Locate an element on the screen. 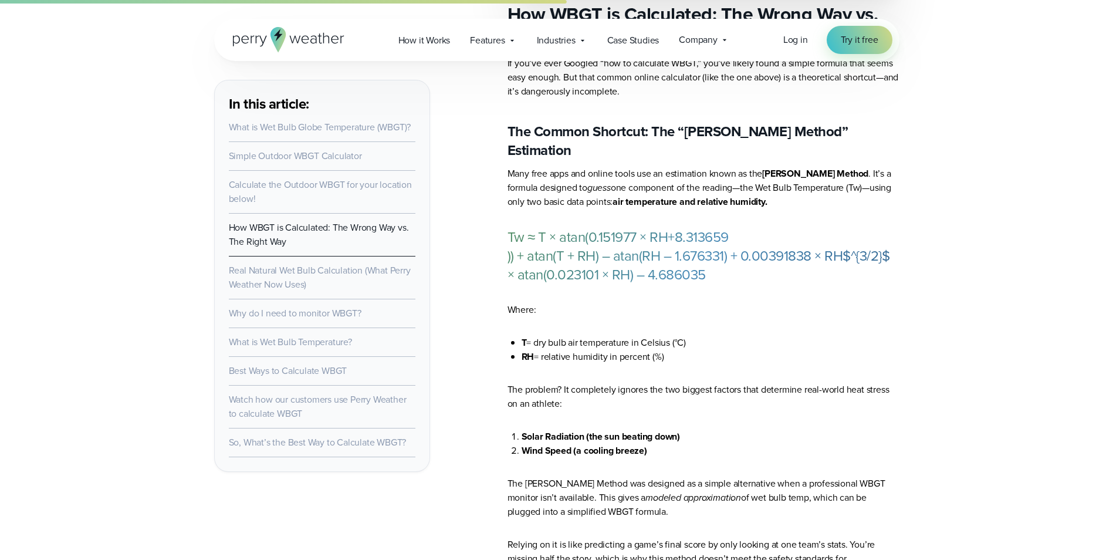  span: Log in is located at coordinates (796, 39).